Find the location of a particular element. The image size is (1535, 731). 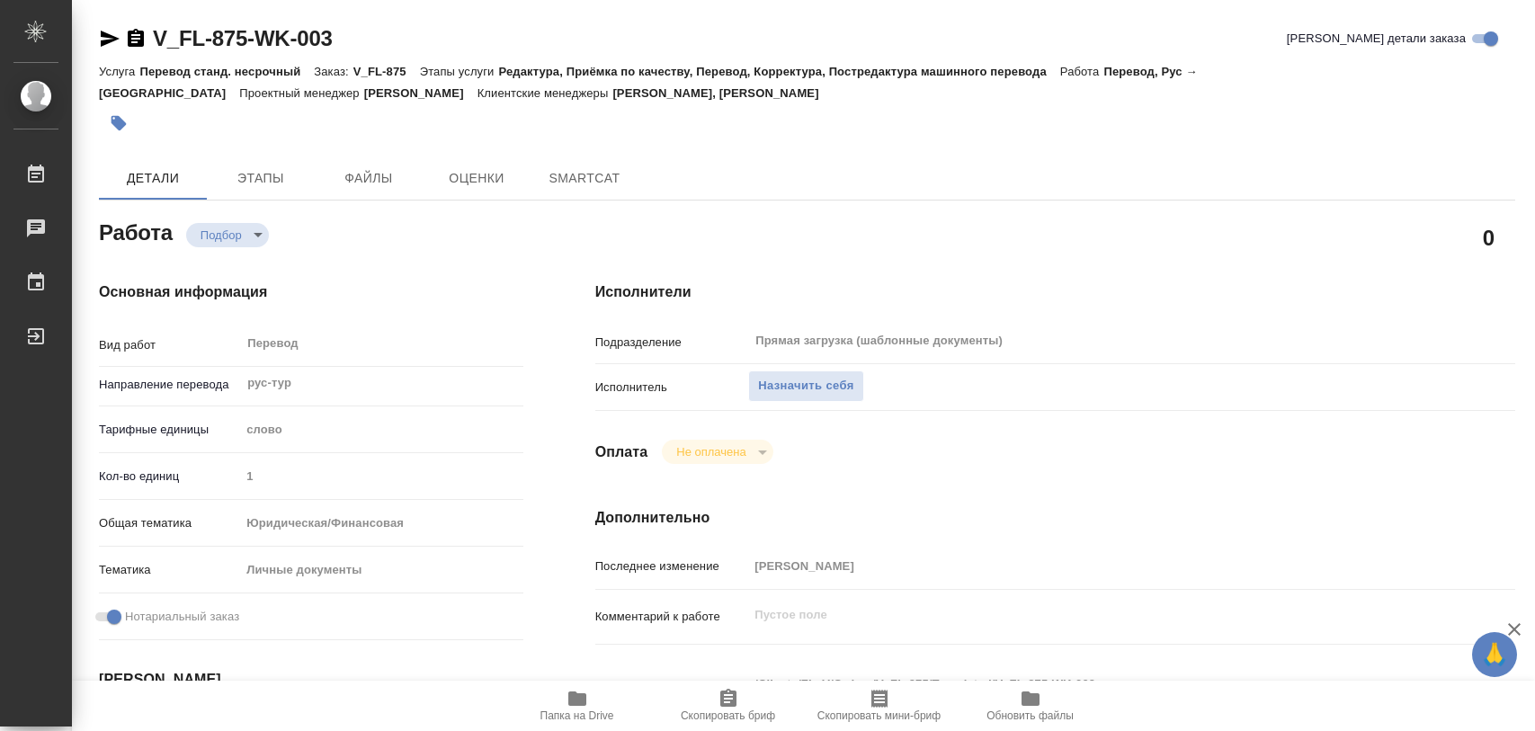

h4: Исполнители is located at coordinates (1055, 292).